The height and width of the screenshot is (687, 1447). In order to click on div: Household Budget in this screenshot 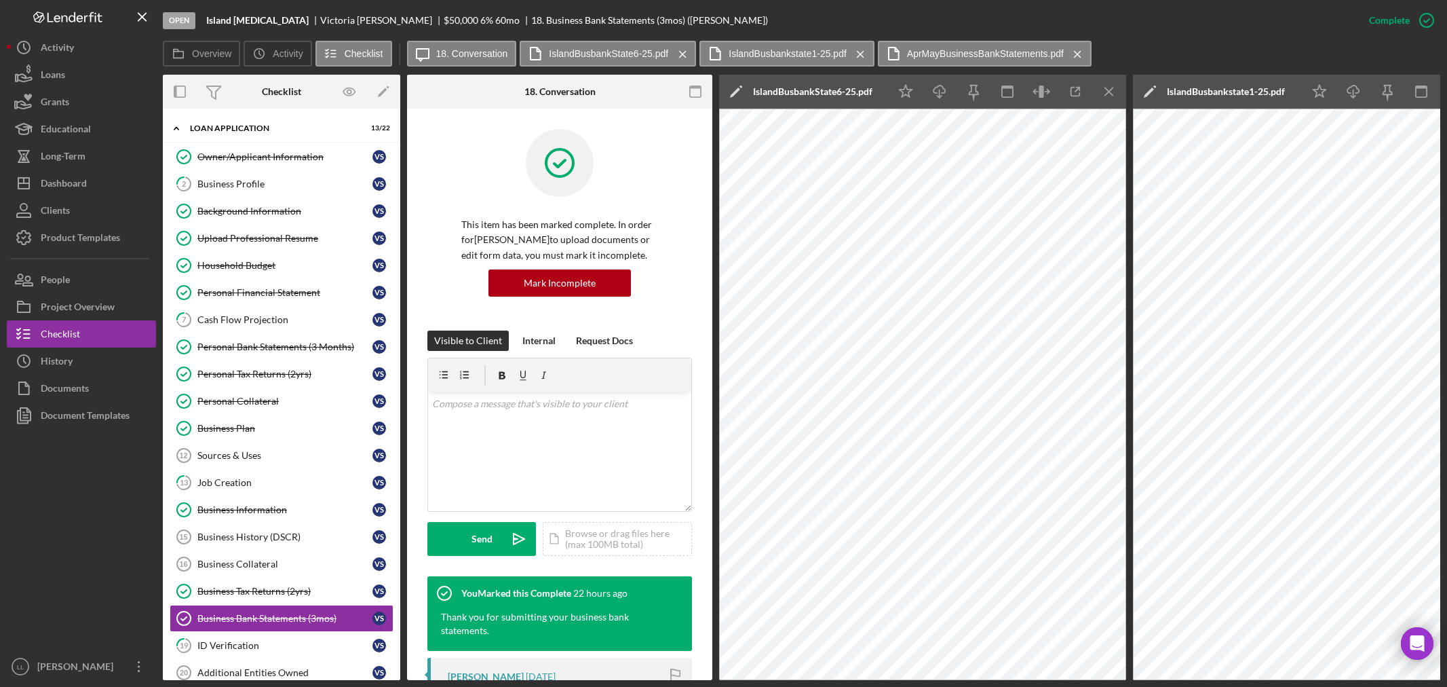, I will do `click(285, 265)`.